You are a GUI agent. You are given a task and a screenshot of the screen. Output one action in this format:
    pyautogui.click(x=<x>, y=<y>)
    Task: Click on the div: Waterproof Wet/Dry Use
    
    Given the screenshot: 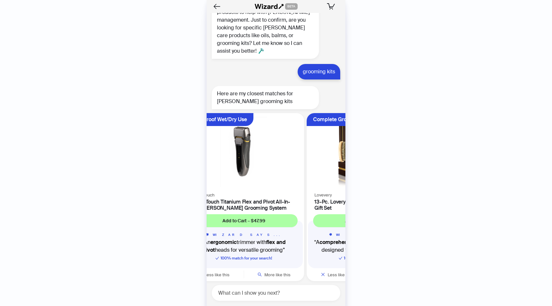 What is the action you would take?
    pyautogui.click(x=218, y=120)
    